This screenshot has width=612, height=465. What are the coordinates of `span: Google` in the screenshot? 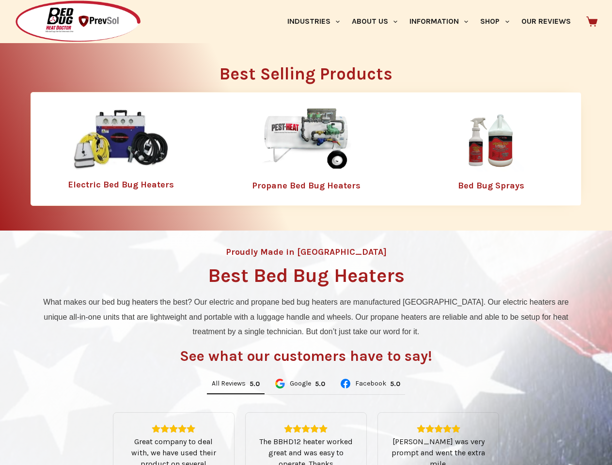 It's located at (300, 384).